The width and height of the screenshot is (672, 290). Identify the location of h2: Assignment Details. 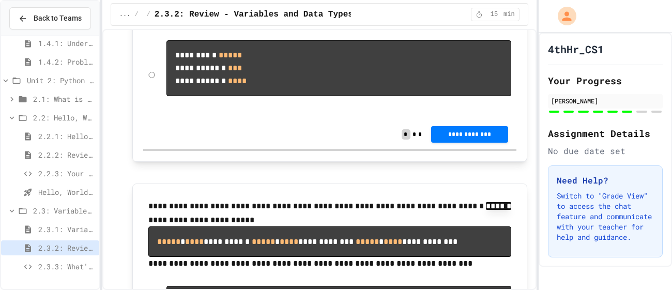
(606, 133).